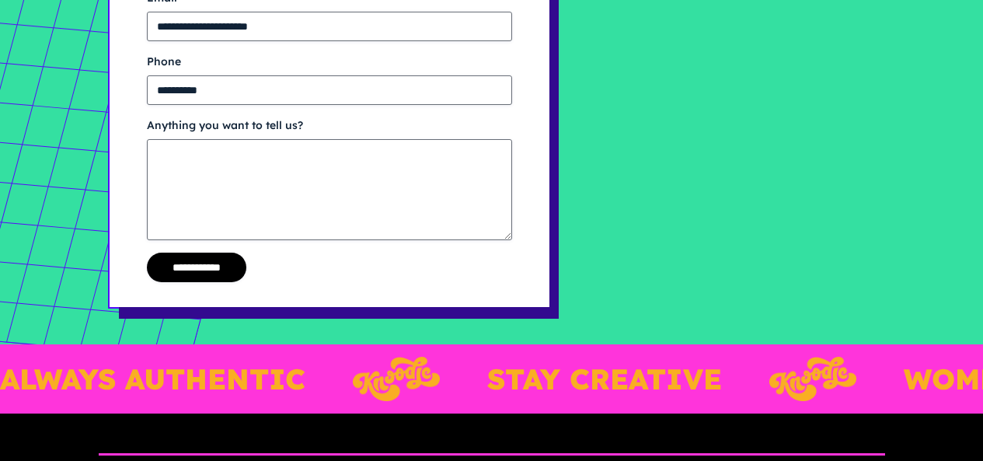 The height and width of the screenshot is (461, 983). I want to click on label: Phone, so click(330, 61).